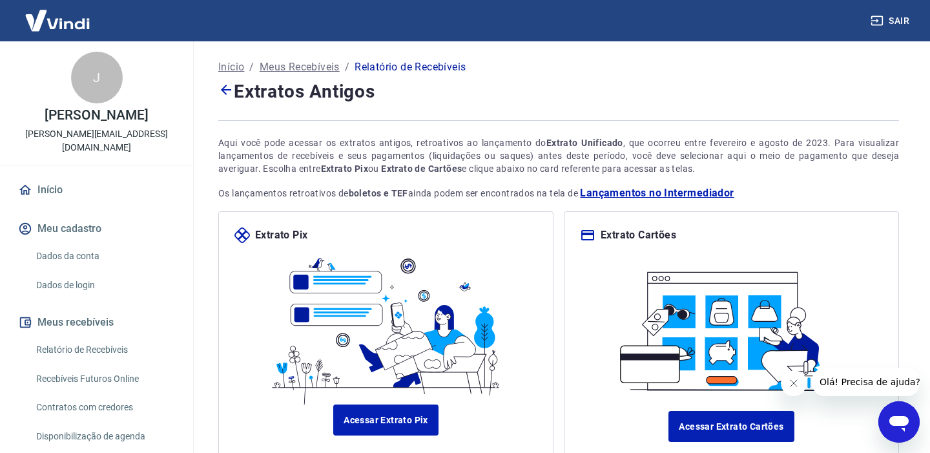 The width and height of the screenshot is (930, 453). Describe the element at coordinates (559, 91) in the screenshot. I see `h4: Extratos Antigos` at that location.